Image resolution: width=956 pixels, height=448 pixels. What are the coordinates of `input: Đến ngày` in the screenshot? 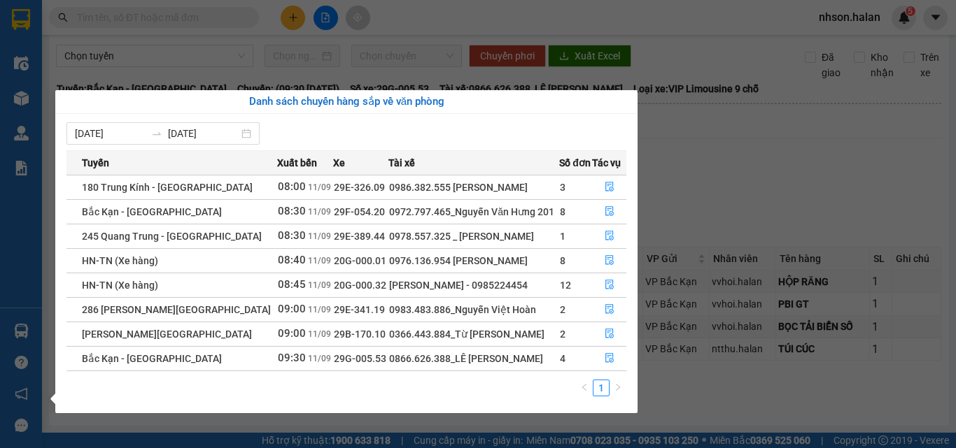 It's located at (203, 134).